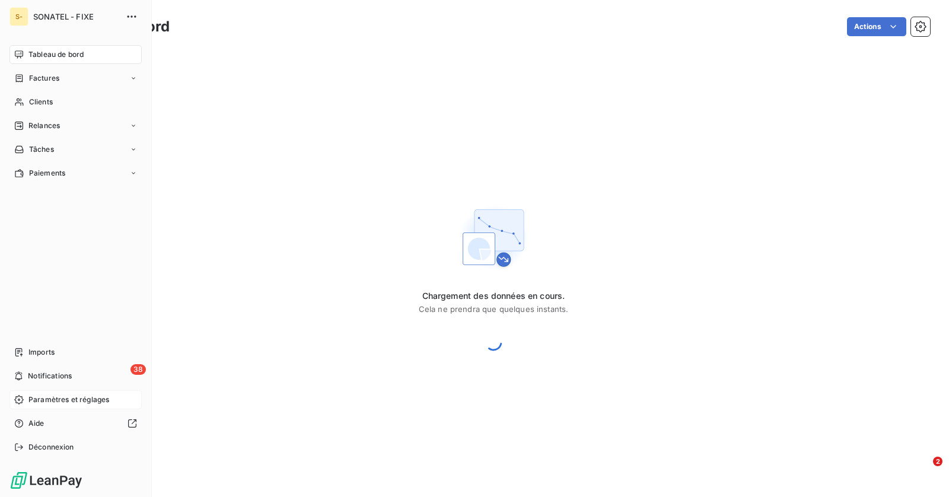 Image resolution: width=949 pixels, height=497 pixels. What do you see at coordinates (44, 78) in the screenshot?
I see `span: Factures` at bounding box center [44, 78].